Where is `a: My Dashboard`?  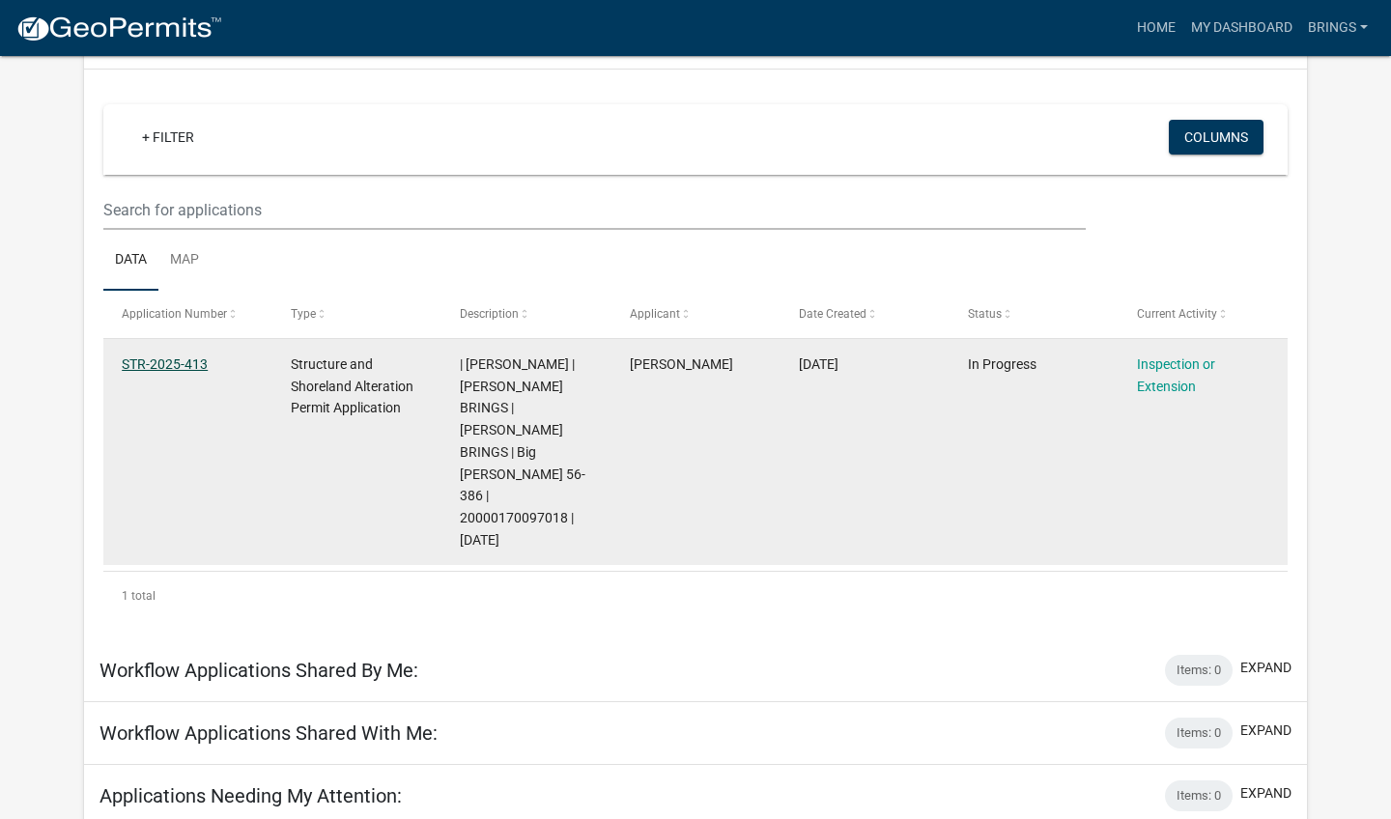
a: My Dashboard is located at coordinates (1242, 28).